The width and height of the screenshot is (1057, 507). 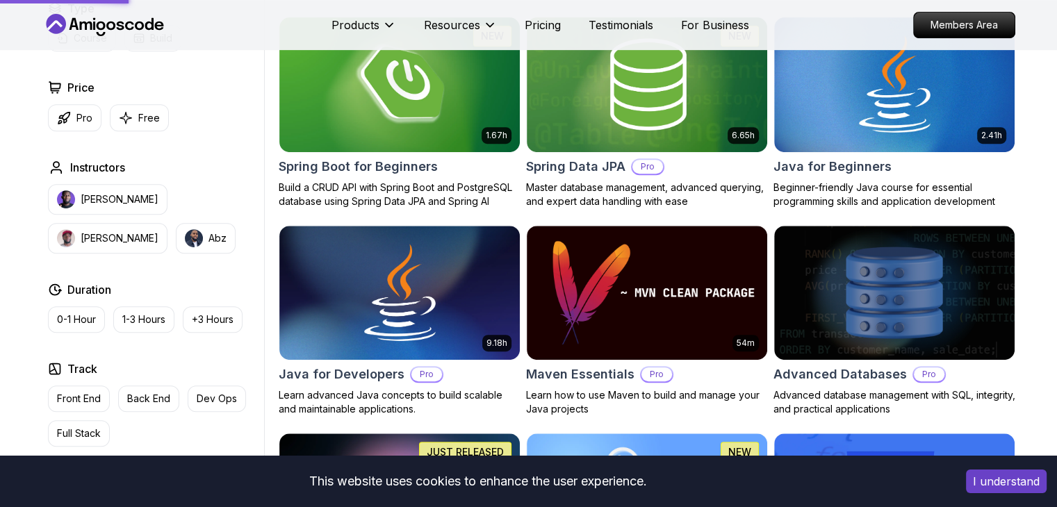 I want to click on a: Spring Data JPA card6.65hNEWSpring Data JPAProMaster database management, advanced querying, and ..., so click(x=647, y=113).